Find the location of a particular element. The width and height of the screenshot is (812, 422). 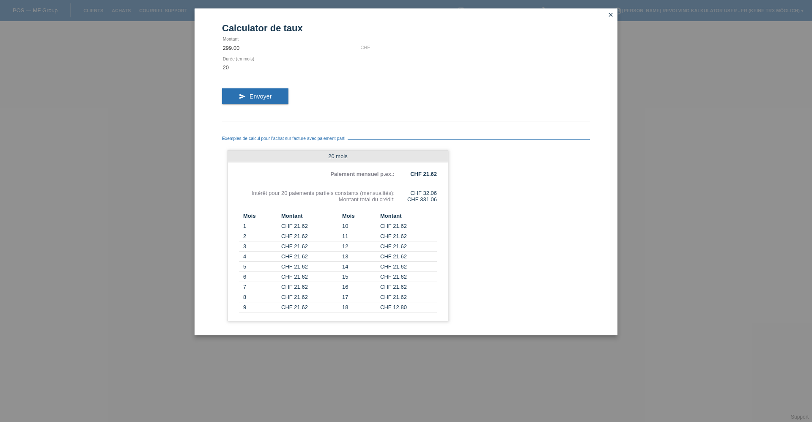

td: 10 is located at coordinates (359, 226).